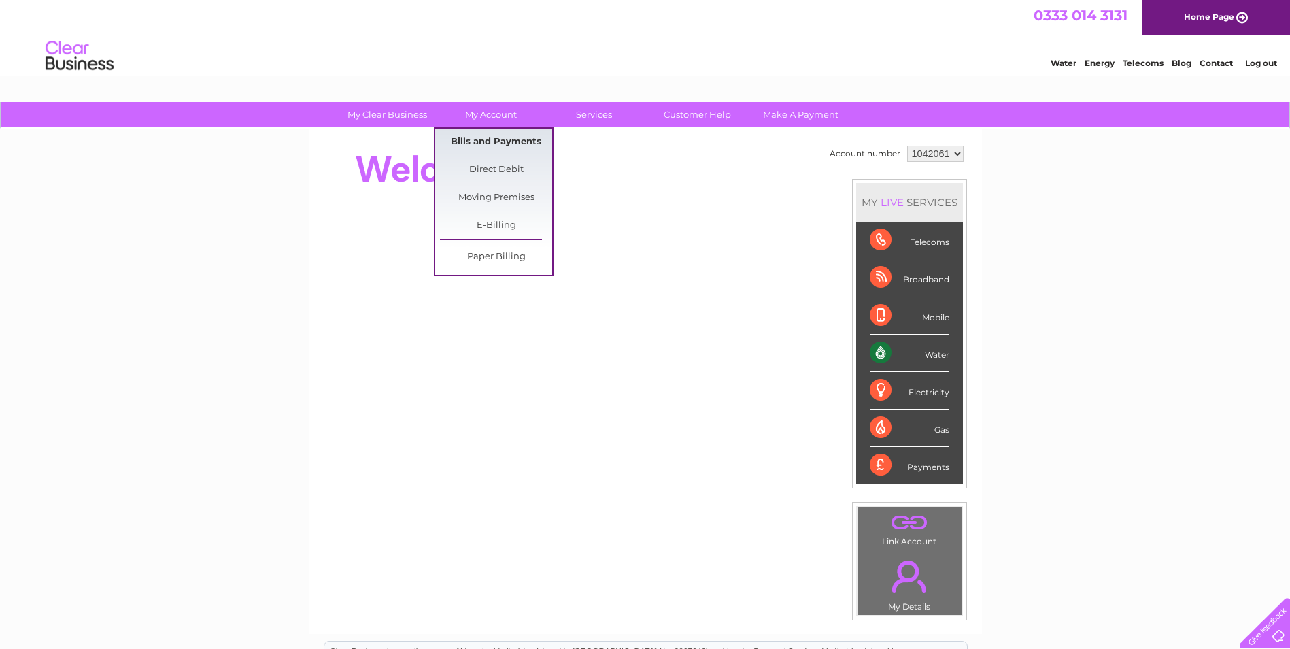 The width and height of the screenshot is (1290, 649). I want to click on a: Bills and Payments, so click(496, 142).